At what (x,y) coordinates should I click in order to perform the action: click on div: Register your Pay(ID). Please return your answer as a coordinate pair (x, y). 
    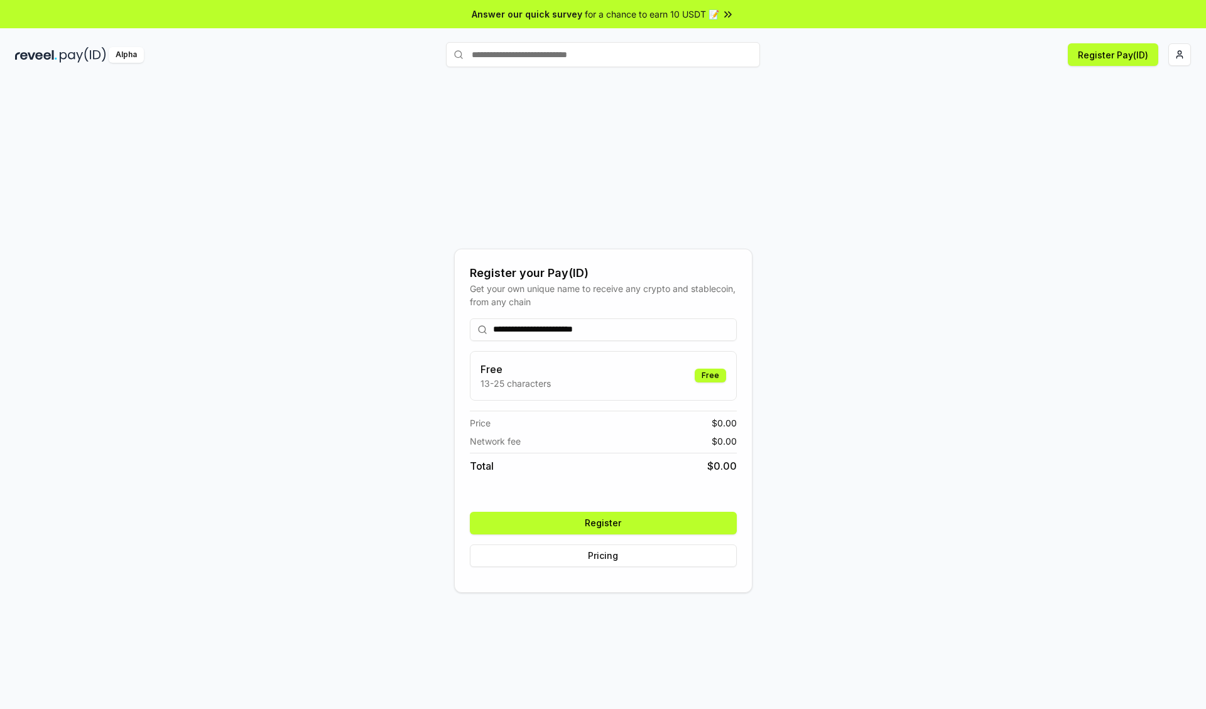
    Looking at the image, I should click on (603, 273).